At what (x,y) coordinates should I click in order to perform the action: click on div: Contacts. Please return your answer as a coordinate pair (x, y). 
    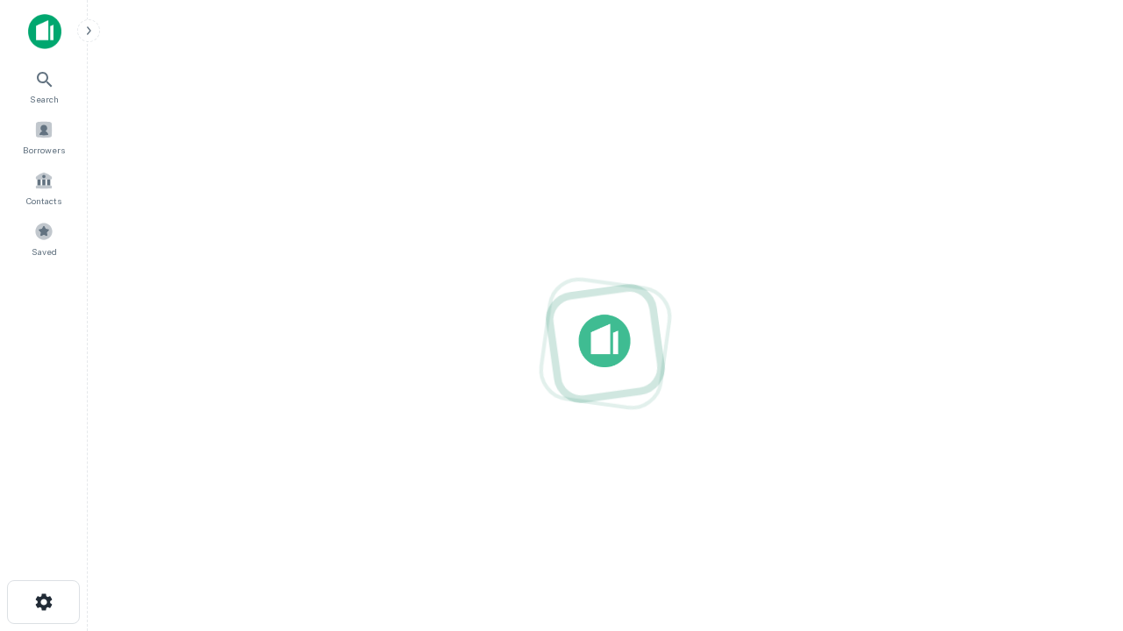
    Looking at the image, I should click on (44, 188).